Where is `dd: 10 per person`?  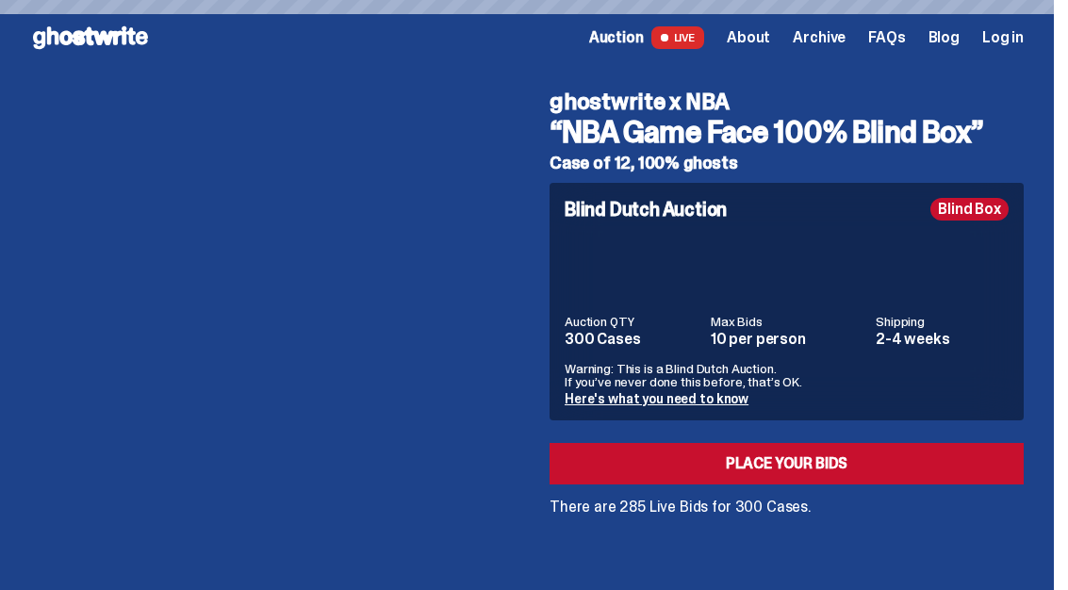
dd: 10 per person is located at coordinates (787, 339).